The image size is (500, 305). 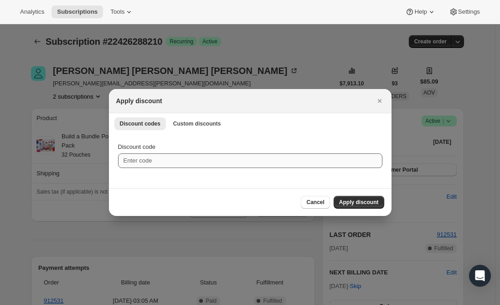 I want to click on span: Cancel, so click(x=315, y=202).